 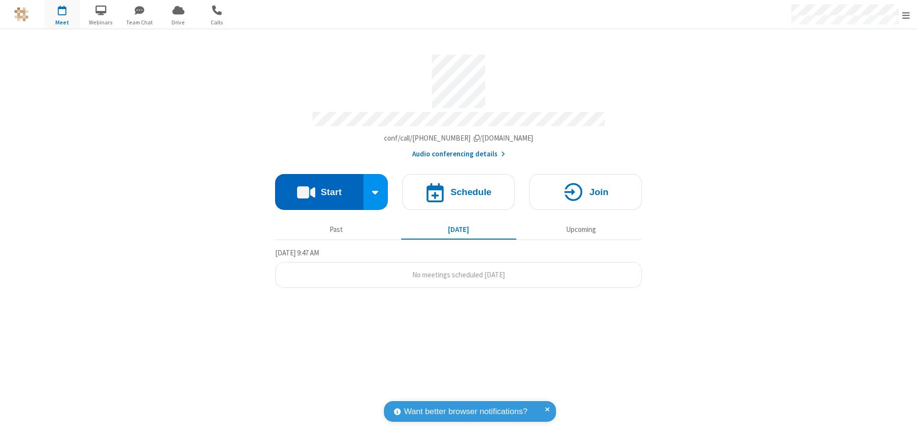 What do you see at coordinates (217, 22) in the screenshot?
I see `span: Calls` at bounding box center [217, 22].